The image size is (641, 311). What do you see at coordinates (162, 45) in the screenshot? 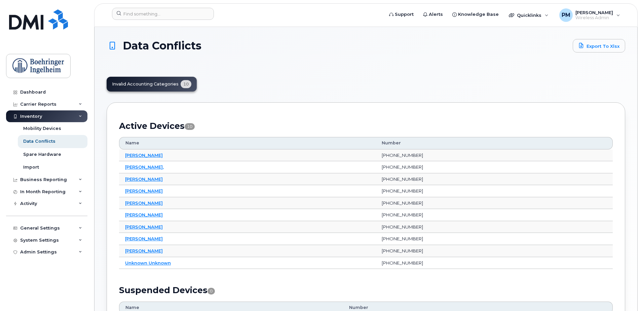
I see `span: Data Conflicts` at bounding box center [162, 45].